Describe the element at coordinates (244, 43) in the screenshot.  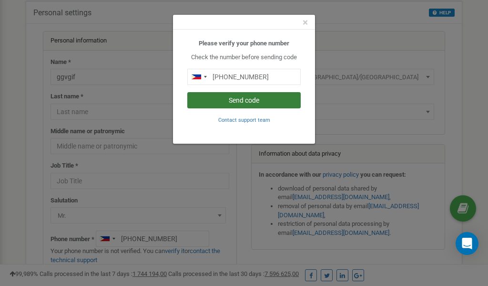
I see `b: Please verify your phone number` at that location.